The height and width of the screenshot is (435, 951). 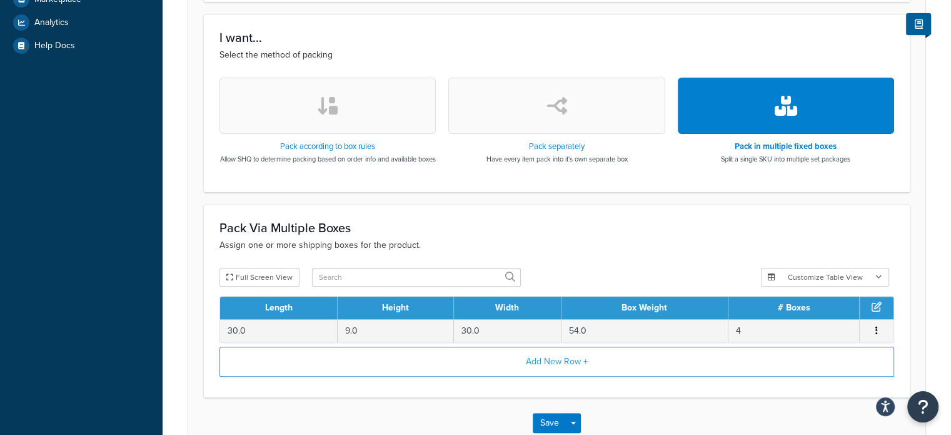 What do you see at coordinates (81, 46) in the screenshot?
I see `a: Help Docs` at bounding box center [81, 46].